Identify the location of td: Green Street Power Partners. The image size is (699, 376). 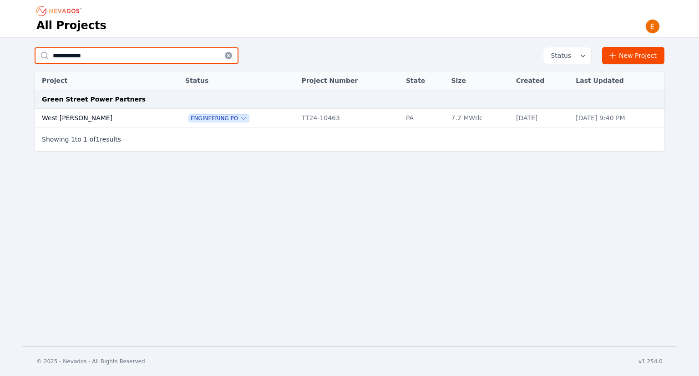
(349, 99).